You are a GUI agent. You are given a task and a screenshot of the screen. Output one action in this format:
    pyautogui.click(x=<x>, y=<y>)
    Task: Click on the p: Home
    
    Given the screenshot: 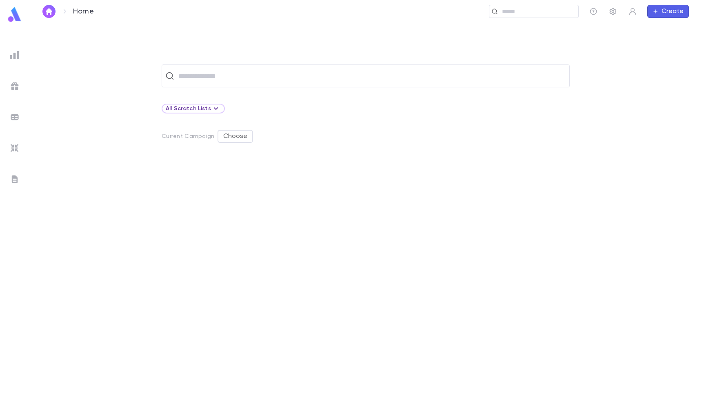 What is the action you would take?
    pyautogui.click(x=83, y=11)
    